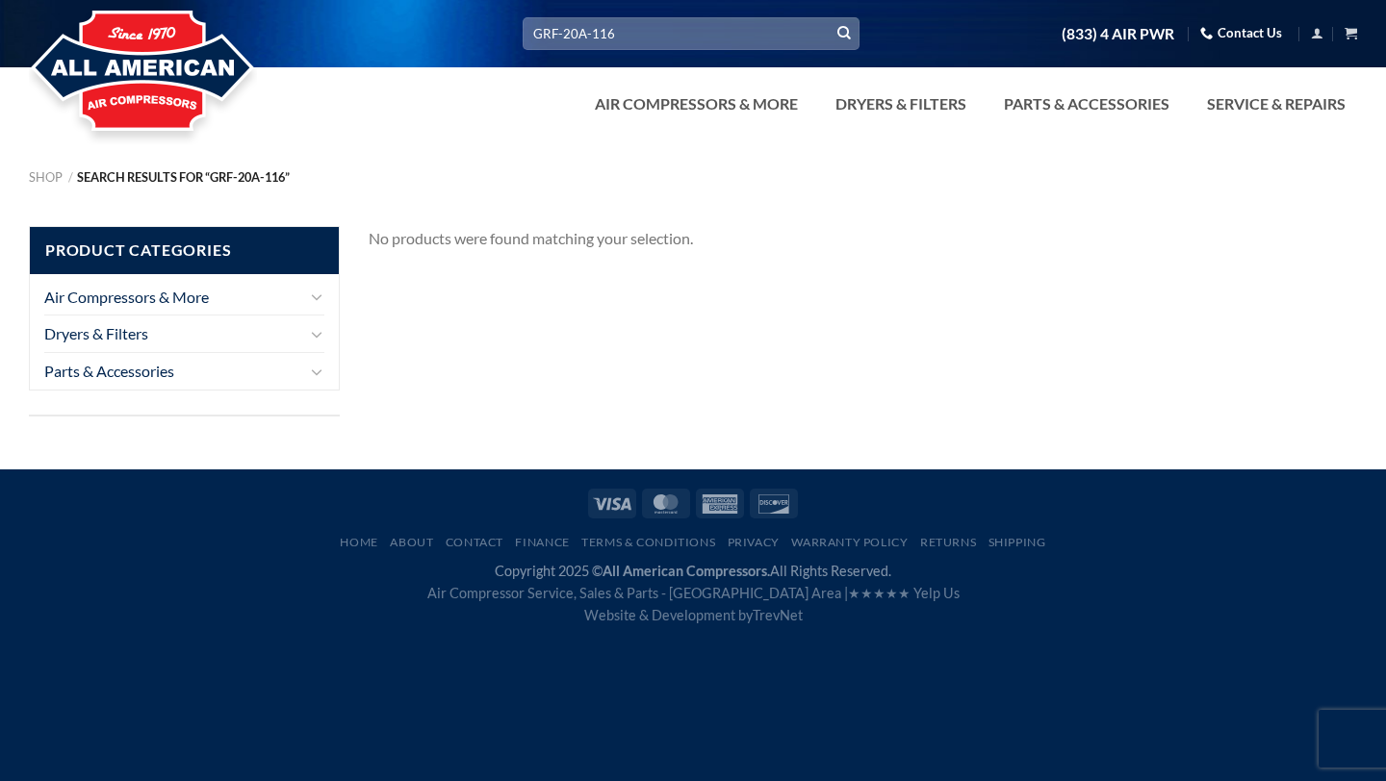 The height and width of the screenshot is (781, 1386). I want to click on a: Warranty Policy, so click(849, 542).